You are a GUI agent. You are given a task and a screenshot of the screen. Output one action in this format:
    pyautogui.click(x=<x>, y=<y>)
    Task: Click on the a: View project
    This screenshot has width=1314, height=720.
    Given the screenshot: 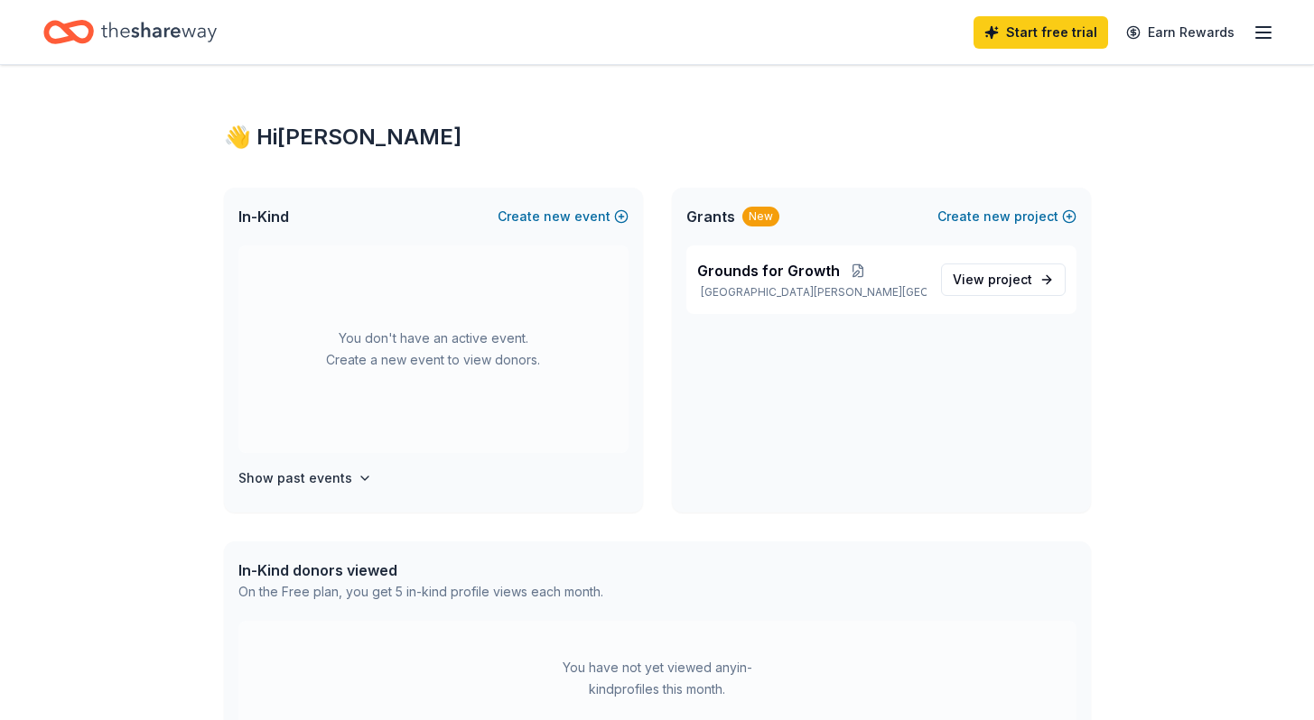 What is the action you would take?
    pyautogui.click(x=1003, y=280)
    